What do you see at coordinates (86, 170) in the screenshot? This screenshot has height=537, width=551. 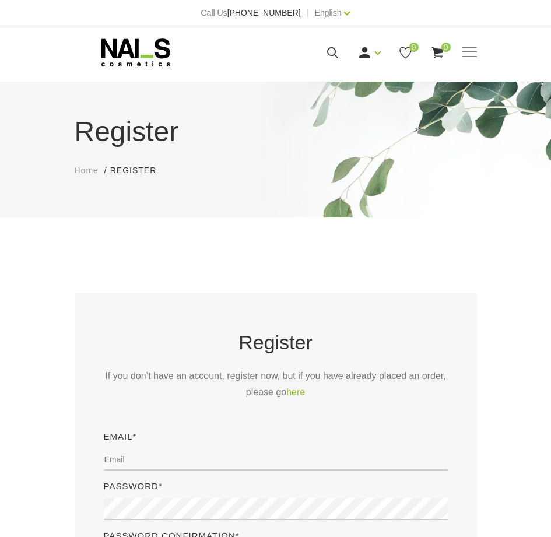 I see `span: Home` at bounding box center [86, 170].